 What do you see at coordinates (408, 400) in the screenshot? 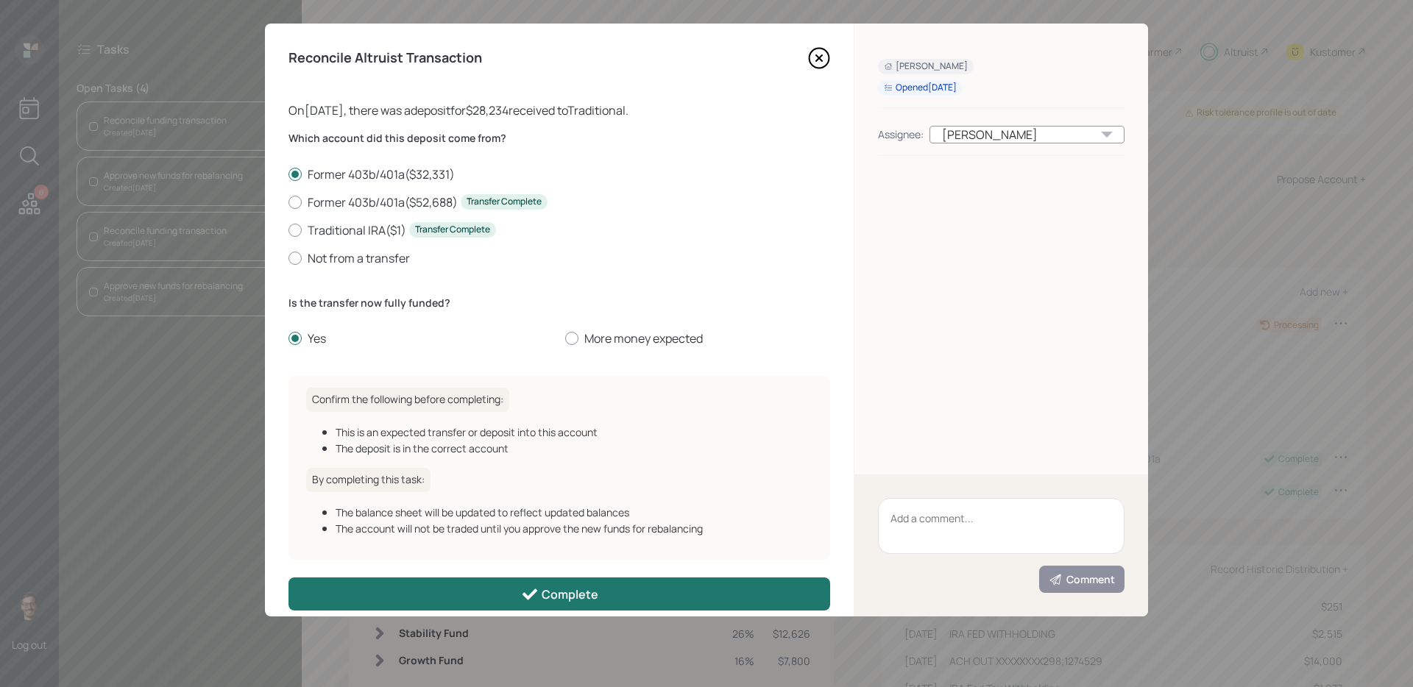
I see `h6: Confirm the following before completing:` at bounding box center [408, 400].